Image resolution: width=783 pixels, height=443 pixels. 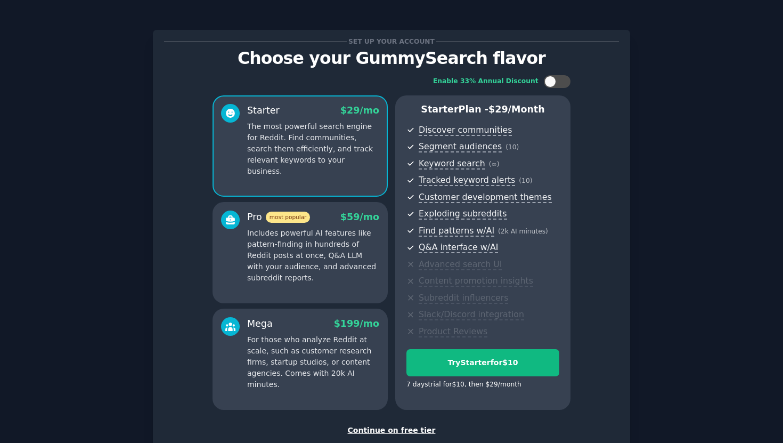 I want to click on span: Segment audiences, so click(x=460, y=147).